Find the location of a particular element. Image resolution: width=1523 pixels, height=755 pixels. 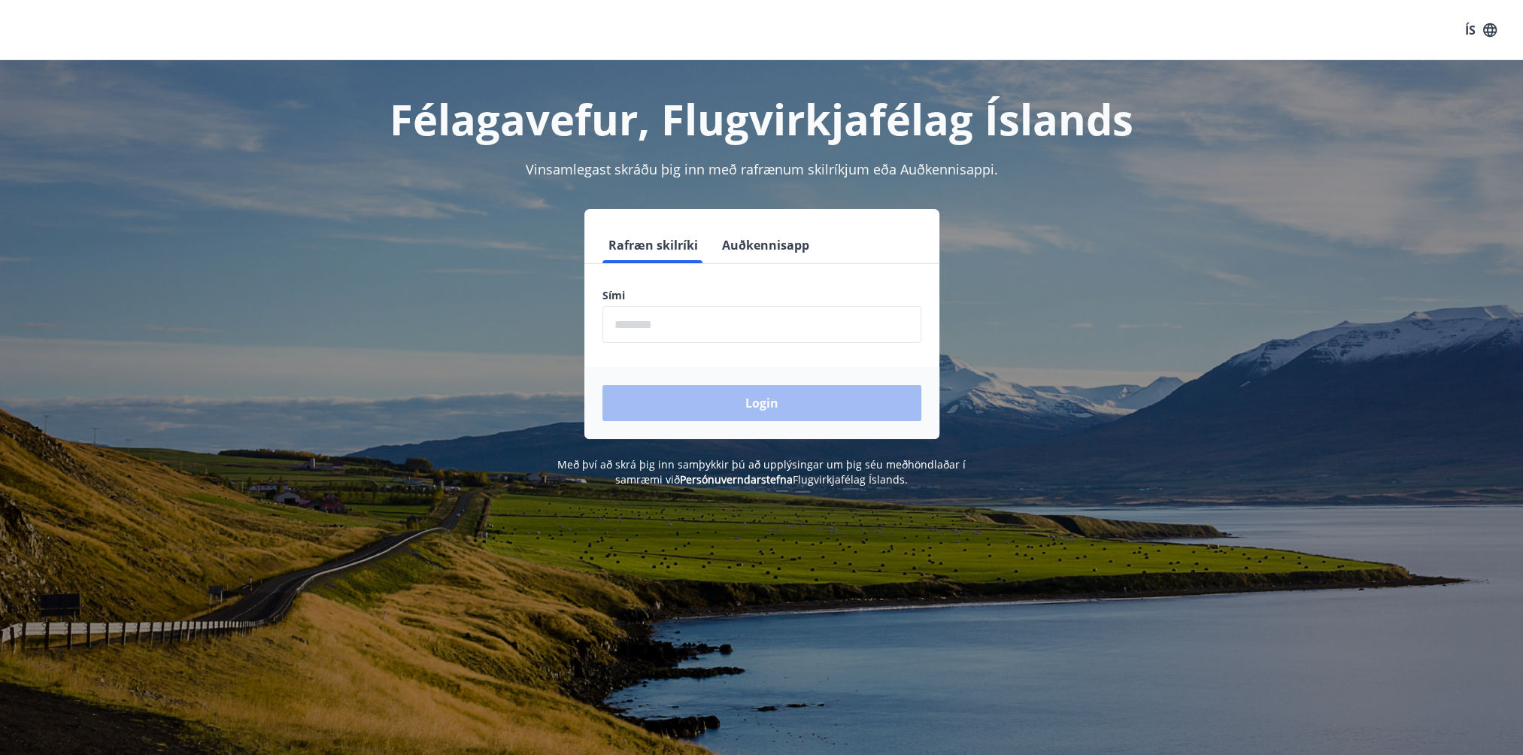

span: Með því að skrá þig inn samþykkir þú að upplýsingar um þig séu meðhöndlaðar í samræmi við Flugvir... is located at coordinates (761, 472).